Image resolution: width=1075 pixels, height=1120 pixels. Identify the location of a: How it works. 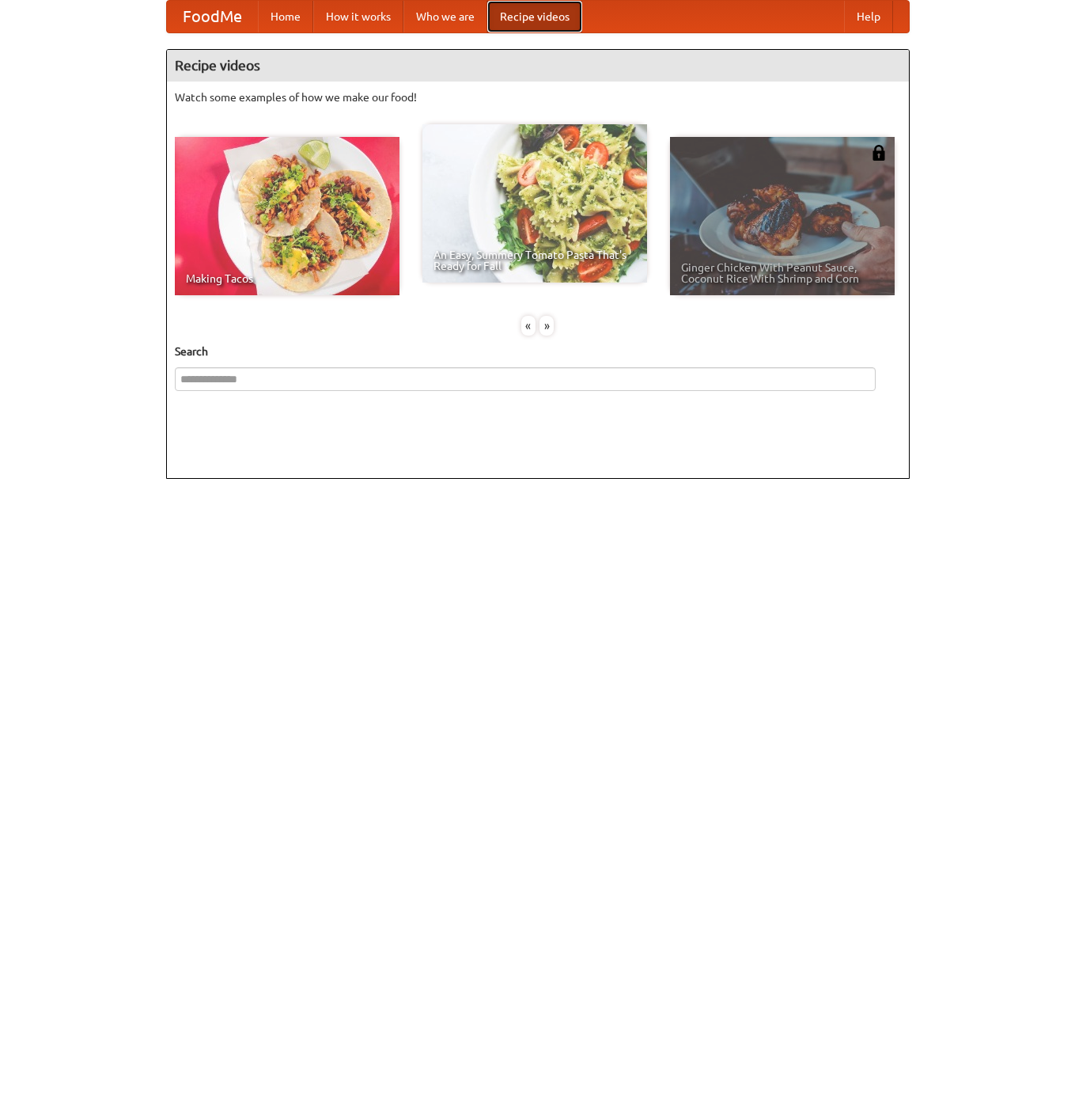
(358, 17).